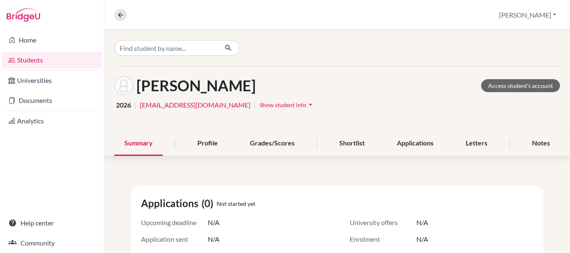  Describe the element at coordinates (124, 105) in the screenshot. I see `span: 2026` at that location.